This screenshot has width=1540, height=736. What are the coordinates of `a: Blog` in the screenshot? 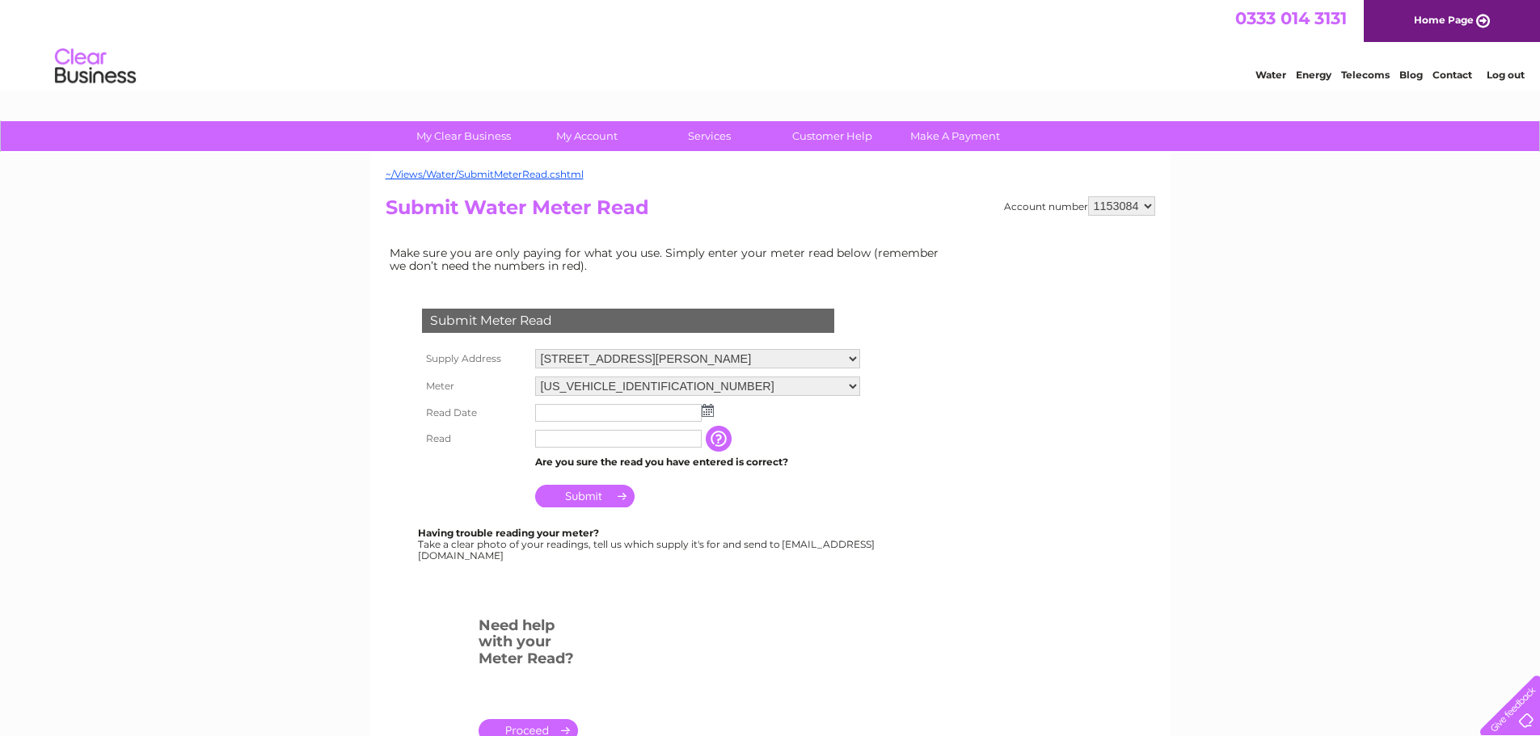 It's located at (1410, 74).